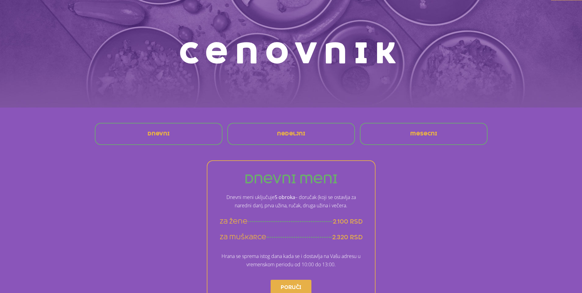  Describe the element at coordinates (243, 237) in the screenshot. I see `span: za muškarce` at that location.